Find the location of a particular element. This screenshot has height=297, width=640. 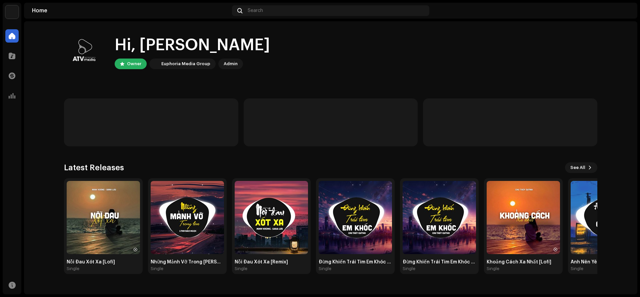

img: 3cf86d07-7c6a-4612-ba09-5ed43f03e6c0 is located at coordinates (103, 218).